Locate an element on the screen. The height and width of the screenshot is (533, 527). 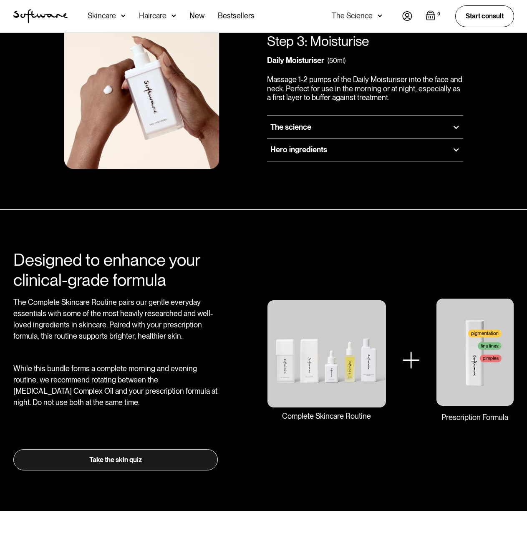
div: 0 is located at coordinates (438, 14).